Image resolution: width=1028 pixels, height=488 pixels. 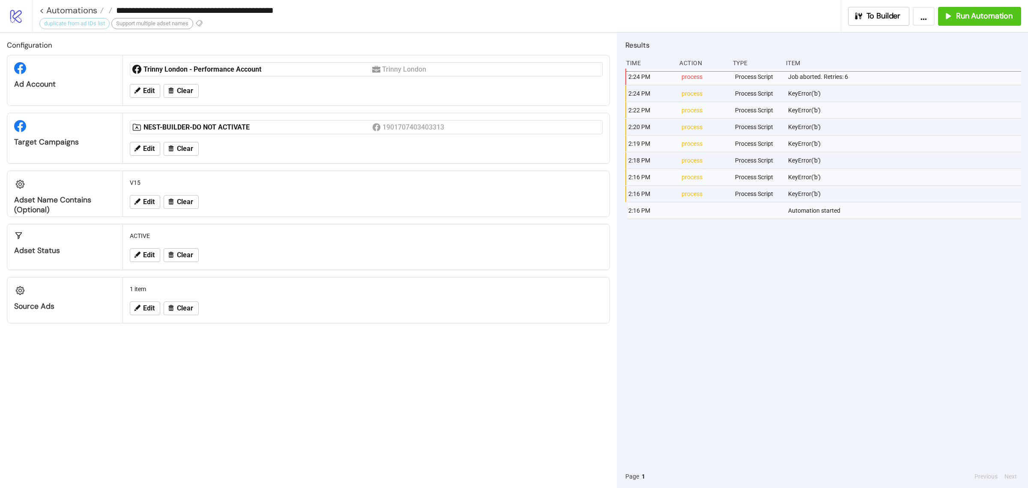 I want to click on div: V15, so click(x=366, y=182).